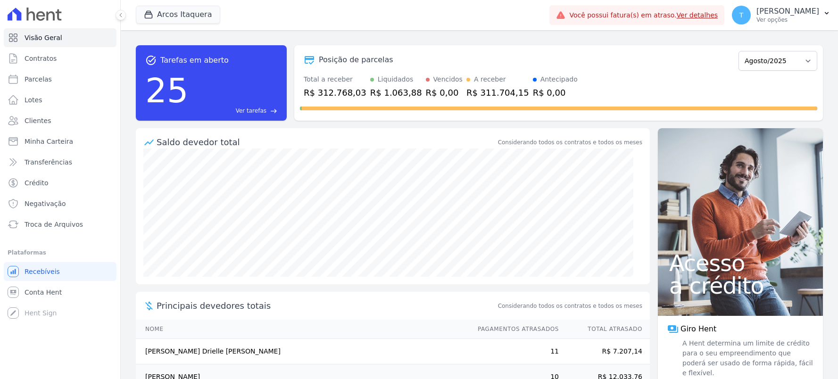 The width and height of the screenshot is (838, 379). I want to click on span: A Hent determina um limite de crédito para o seu empreendimento que poderá ser usado de forma ráp..., so click(747, 359).